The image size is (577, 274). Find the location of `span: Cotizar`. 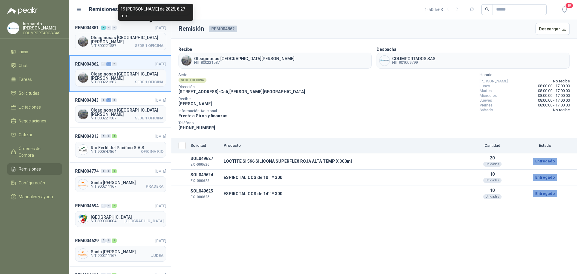

span: Cotizar is located at coordinates (26, 135).